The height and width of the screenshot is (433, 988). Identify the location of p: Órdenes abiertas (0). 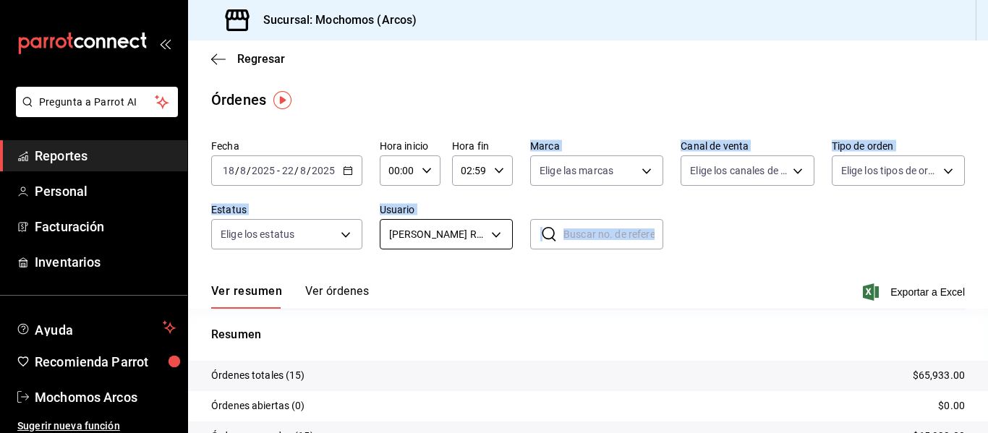
(258, 406).